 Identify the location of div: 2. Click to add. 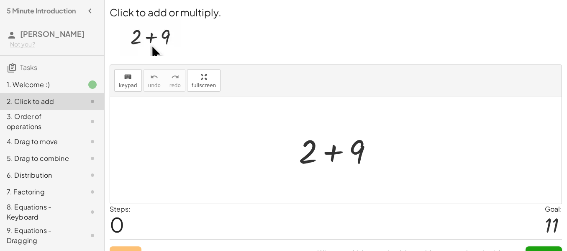
(40, 101).